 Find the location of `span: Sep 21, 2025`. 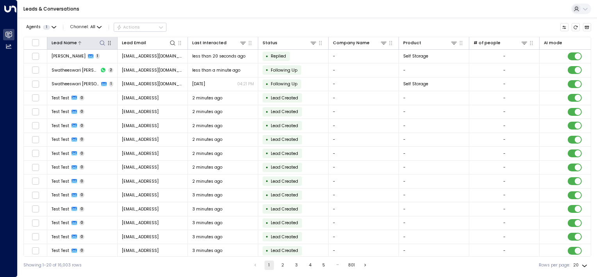

span: Sep 21, 2025 is located at coordinates (199, 84).